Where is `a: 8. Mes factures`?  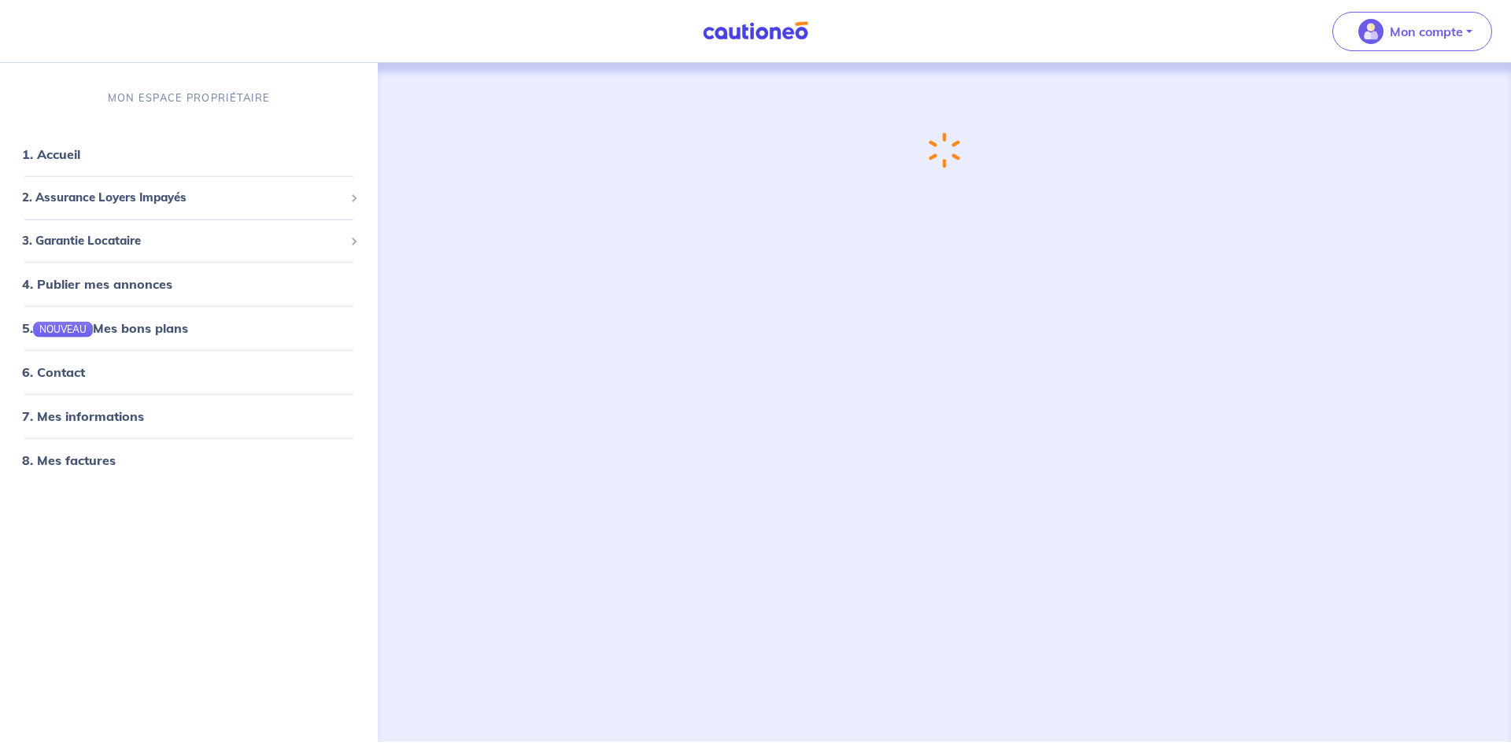
a: 8. Mes factures is located at coordinates (68, 460).